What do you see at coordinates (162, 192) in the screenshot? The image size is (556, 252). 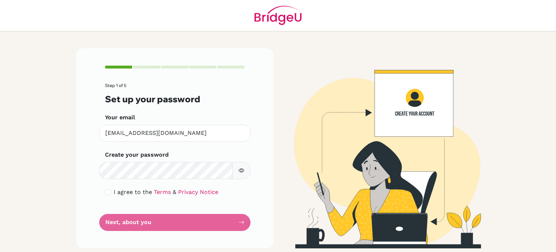 I see `a: Terms` at bounding box center [162, 192].